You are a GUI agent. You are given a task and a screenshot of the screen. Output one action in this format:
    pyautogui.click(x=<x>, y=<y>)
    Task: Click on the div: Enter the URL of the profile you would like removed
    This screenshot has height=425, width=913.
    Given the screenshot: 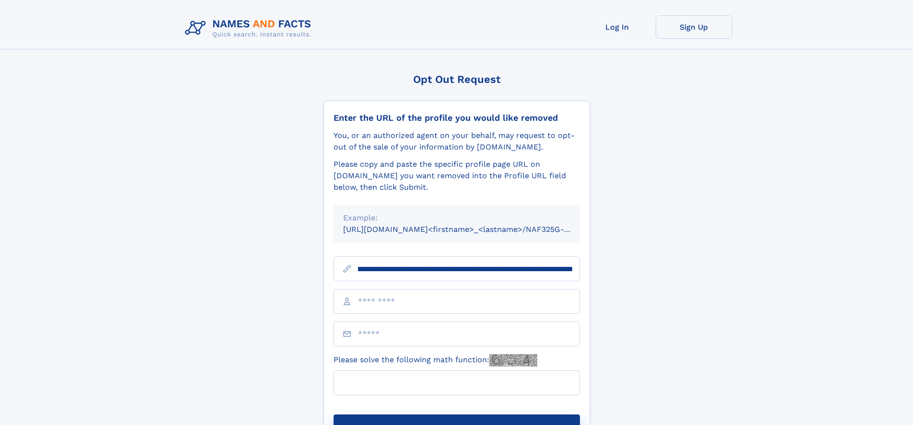 What is the action you would take?
    pyautogui.click(x=457, y=118)
    